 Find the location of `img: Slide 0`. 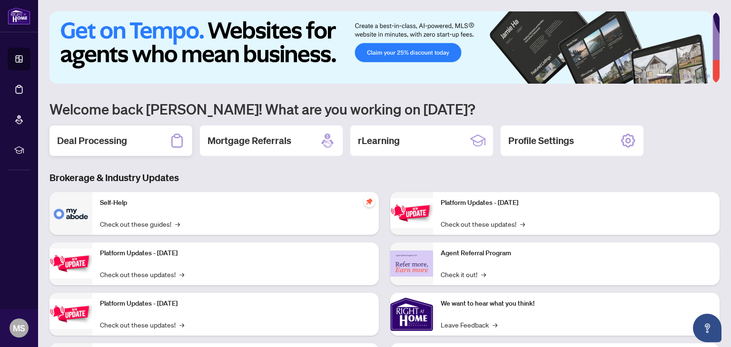

img: Slide 0 is located at coordinates (381, 48).